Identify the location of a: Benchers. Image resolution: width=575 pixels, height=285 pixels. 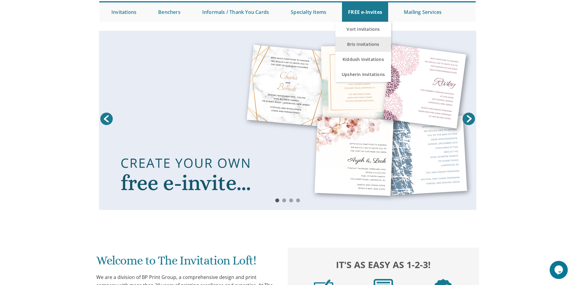
(169, 12).